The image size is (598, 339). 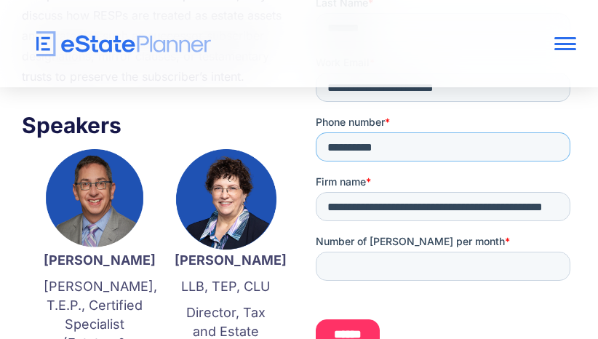 I want to click on h3: Speakers, so click(x=152, y=125).